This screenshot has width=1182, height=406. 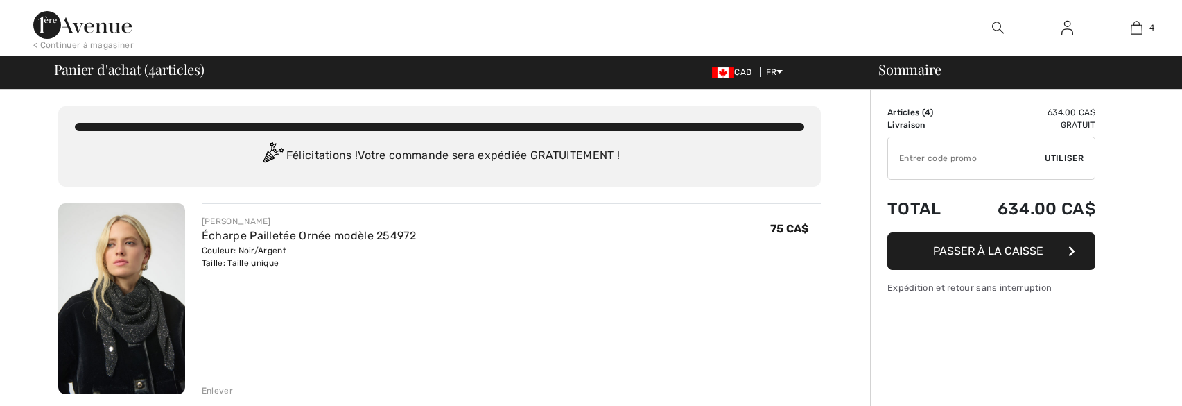 I want to click on img: Mon panier, so click(x=1136, y=28).